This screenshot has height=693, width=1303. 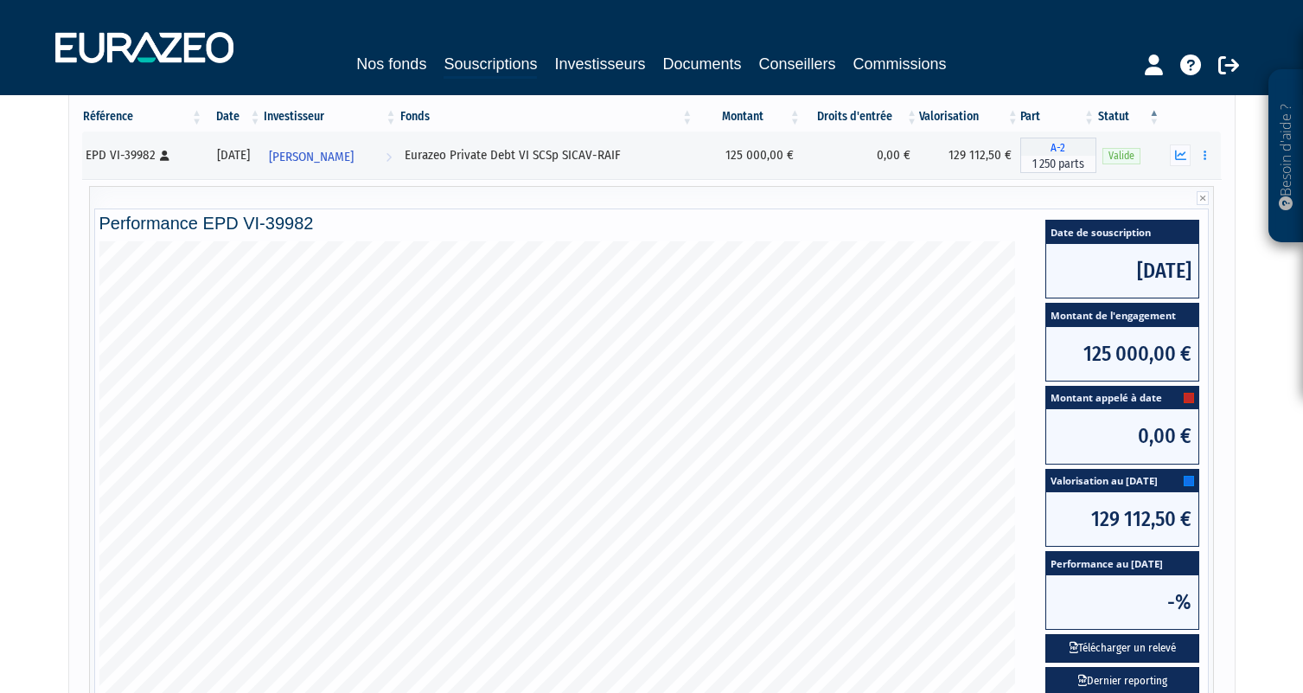 I want to click on div: Eurazeo Private Debt VI SCSp SICAV-RAIF, so click(x=547, y=155).